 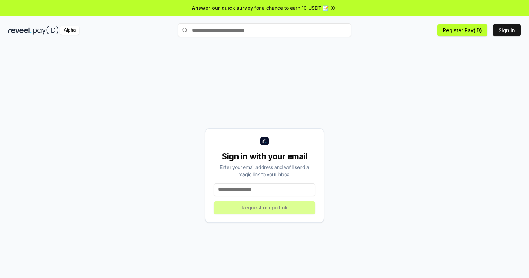 What do you see at coordinates (264, 171) in the screenshot?
I see `div: Enter your email address and we’ll send a magic link to your inbox.` at bounding box center [264, 171].